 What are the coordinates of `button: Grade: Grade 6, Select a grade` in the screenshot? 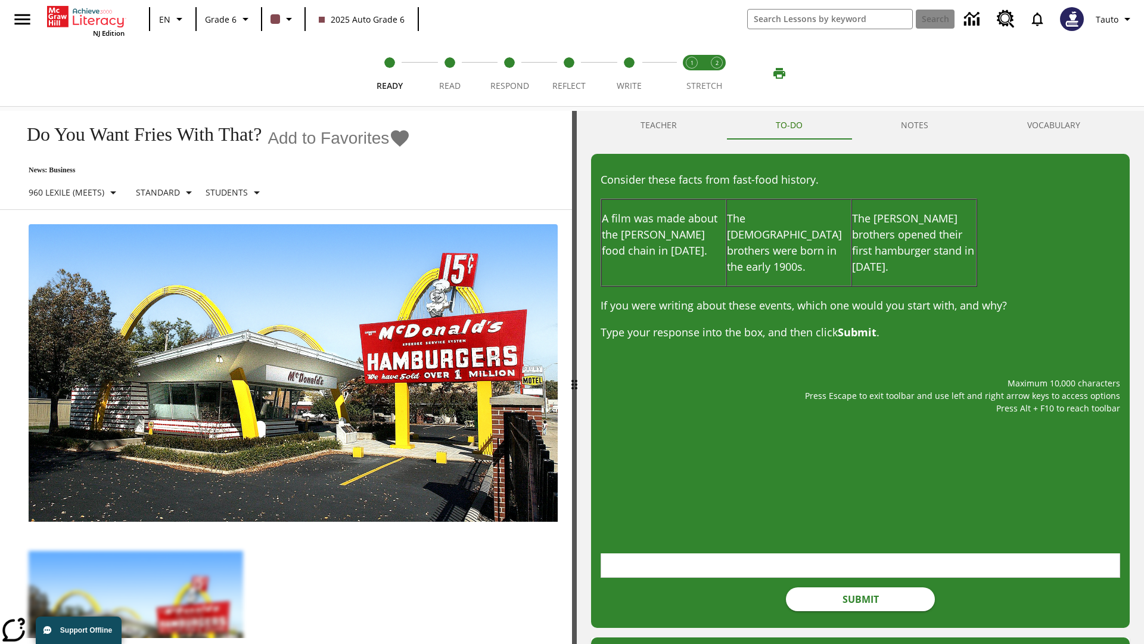 It's located at (229, 19).